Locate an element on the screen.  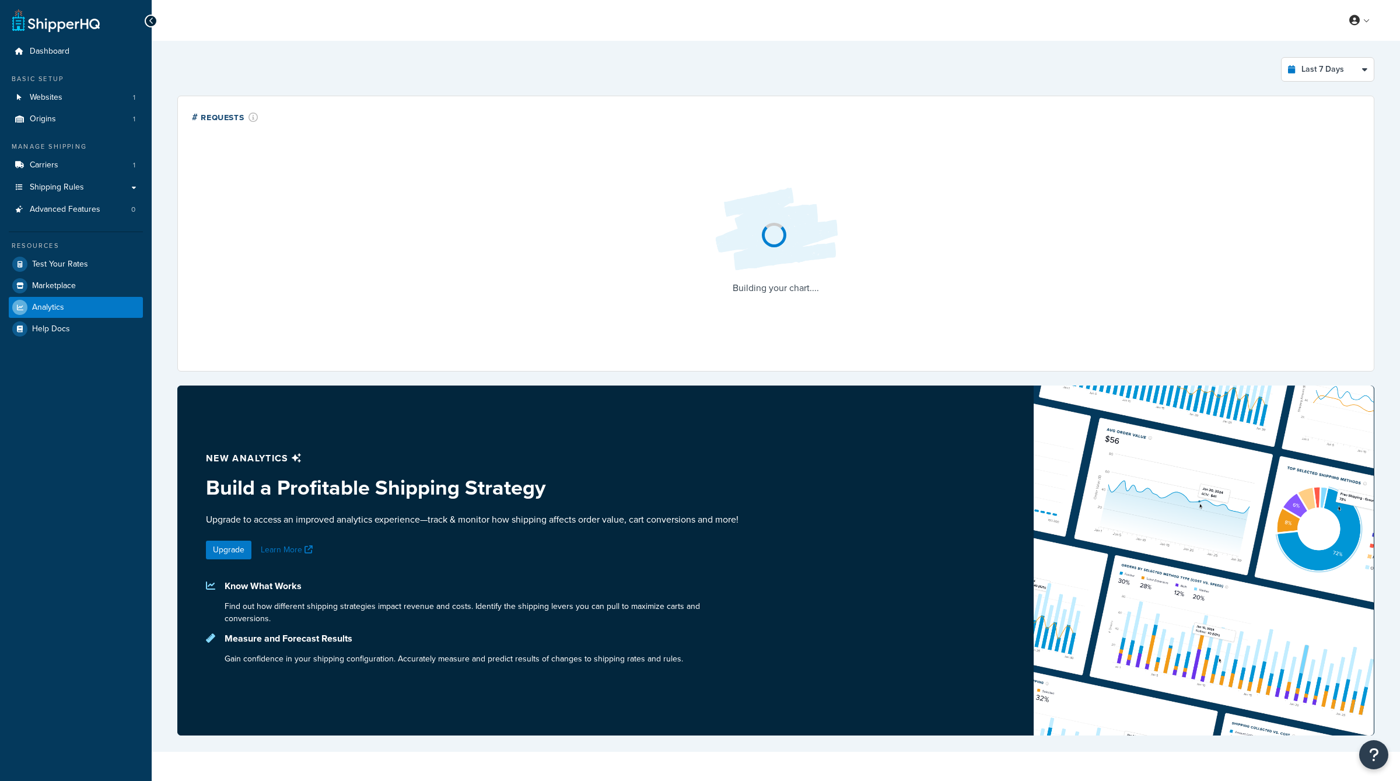
a: Help Docs is located at coordinates (76, 329).